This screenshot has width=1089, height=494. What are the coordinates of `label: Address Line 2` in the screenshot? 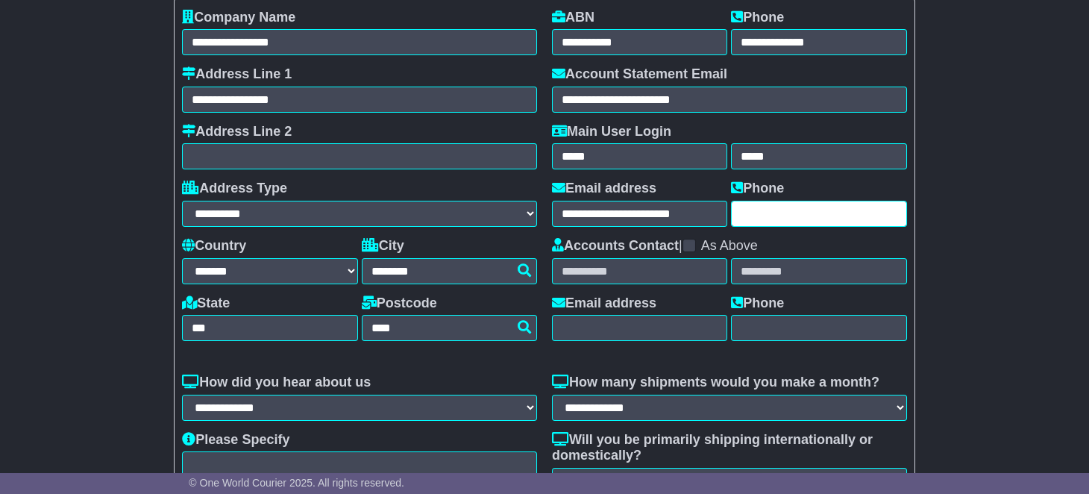 It's located at (237, 132).